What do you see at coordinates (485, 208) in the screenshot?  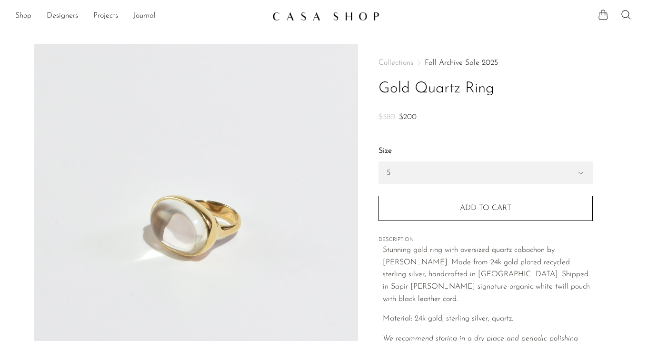 I see `span: Add to cart` at bounding box center [485, 208].